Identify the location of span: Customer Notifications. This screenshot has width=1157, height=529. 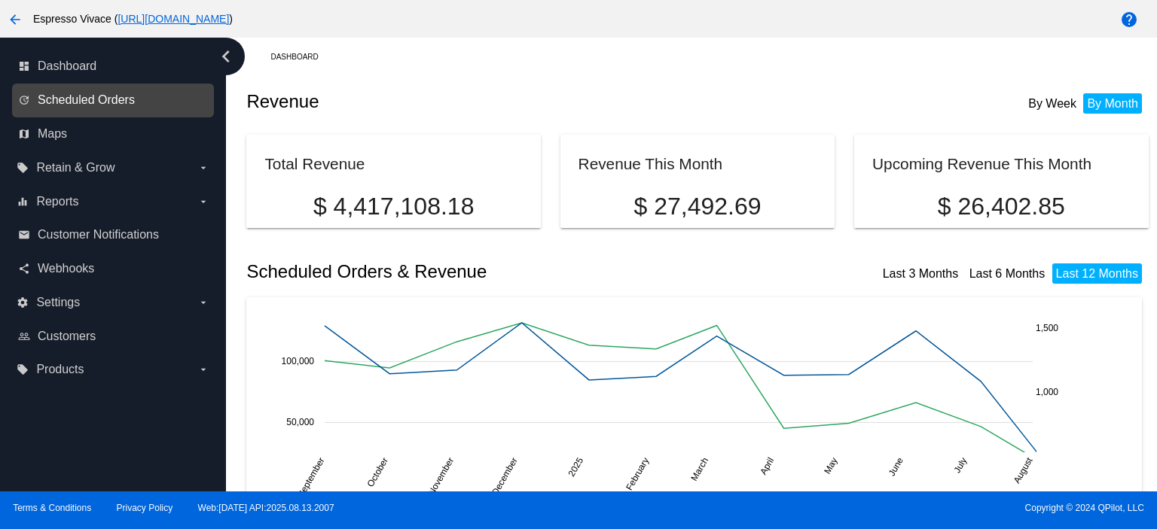
(98, 235).